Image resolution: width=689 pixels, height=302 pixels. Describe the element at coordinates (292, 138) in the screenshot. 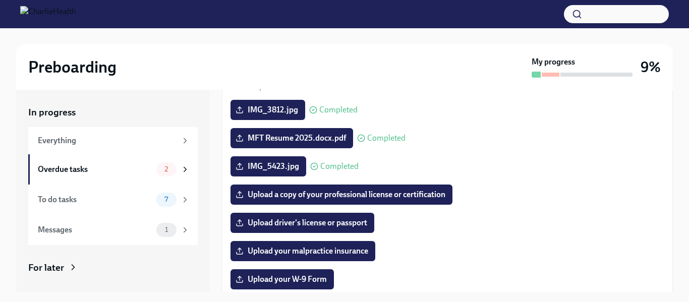

I see `span: MFT Resume 2025.docx.pdf` at that location.